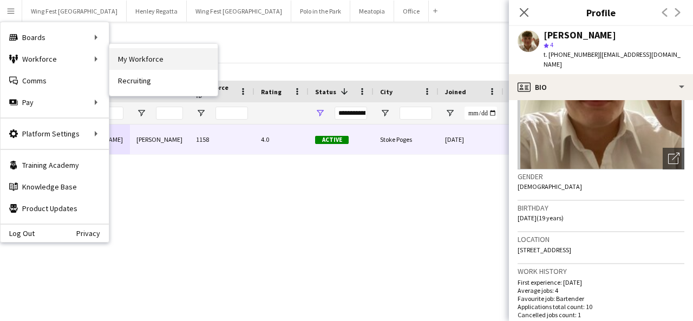  I want to click on div: Bio, so click(601, 87).